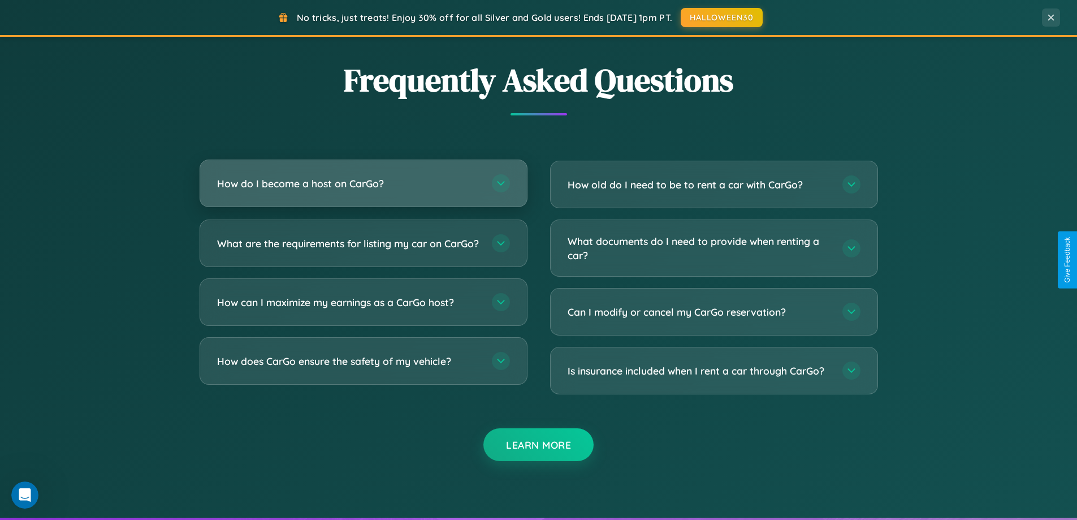 The image size is (1077, 520). Describe the element at coordinates (349, 243) in the screenshot. I see `h3: What are the requirements for listing my car on CarGo?` at that location.